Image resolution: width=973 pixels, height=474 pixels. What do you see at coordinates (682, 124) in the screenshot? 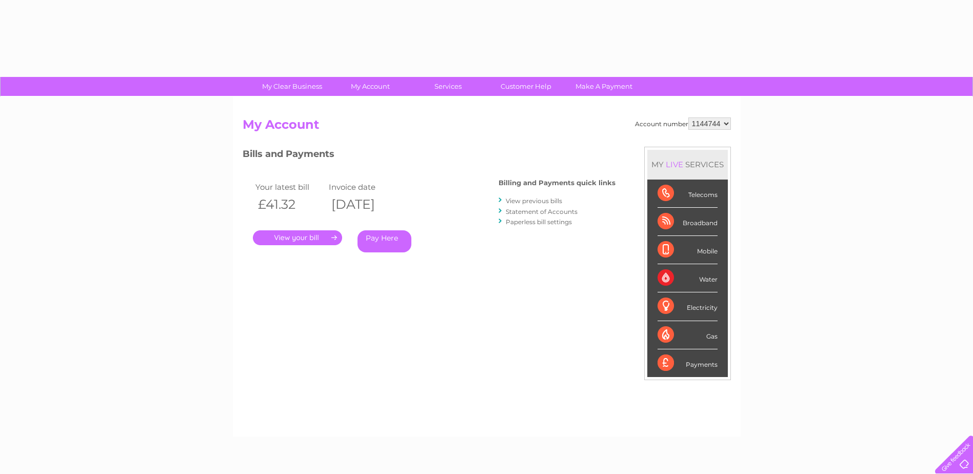
I see `div: Account number` at bounding box center [682, 124].